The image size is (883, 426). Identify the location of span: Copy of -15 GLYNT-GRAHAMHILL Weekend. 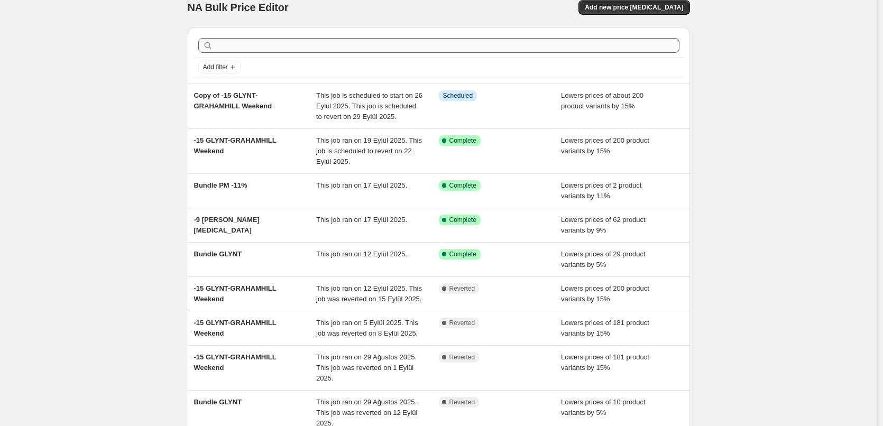
(233, 100).